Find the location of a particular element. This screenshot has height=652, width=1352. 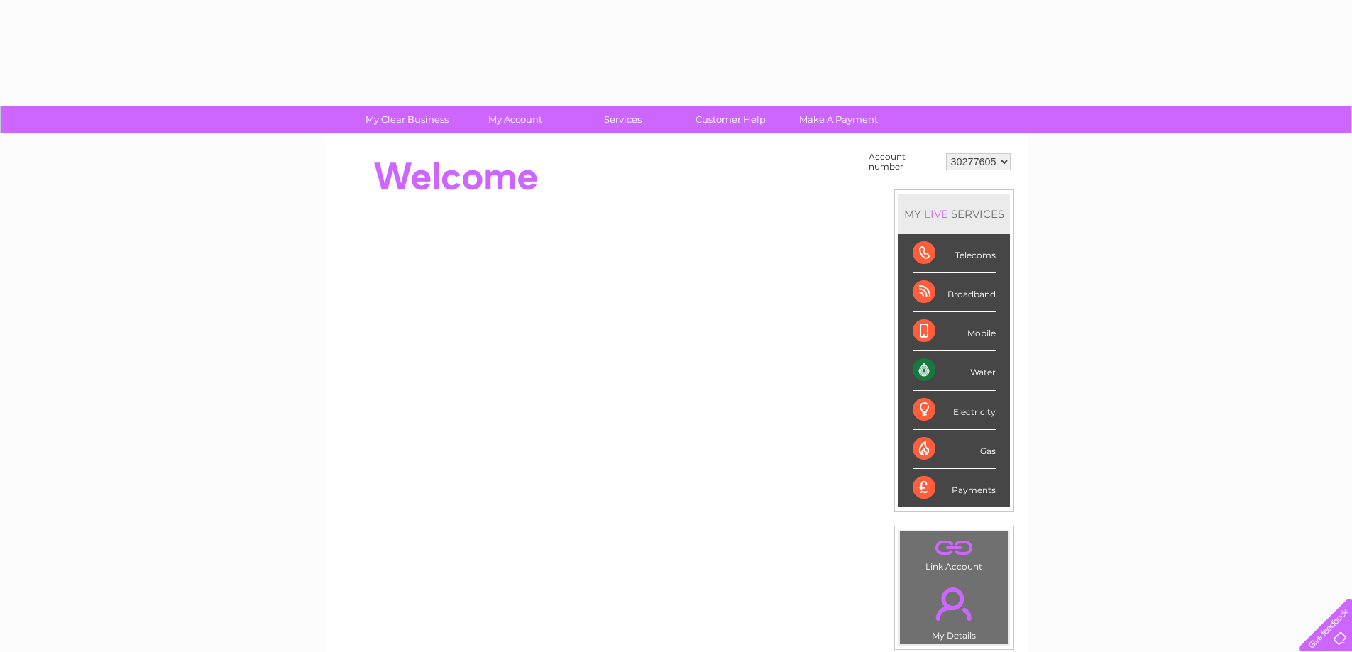

a: Make A Payment is located at coordinates (838, 119).